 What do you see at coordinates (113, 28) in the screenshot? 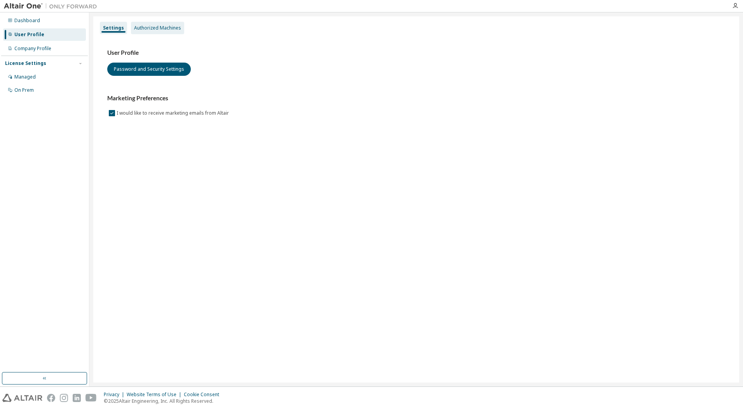
I see `div: Settings` at bounding box center [113, 28].